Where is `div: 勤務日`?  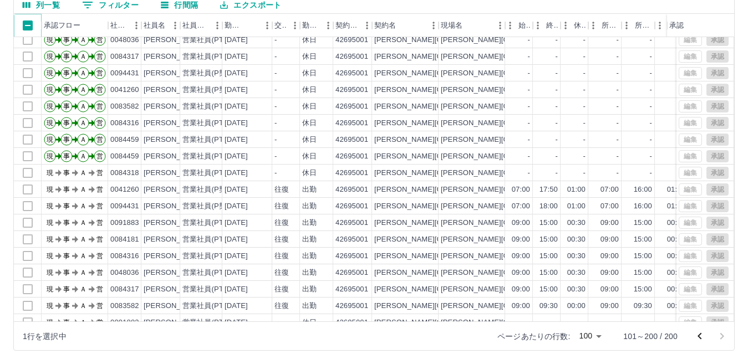 div: 勤務日 is located at coordinates (247, 26).